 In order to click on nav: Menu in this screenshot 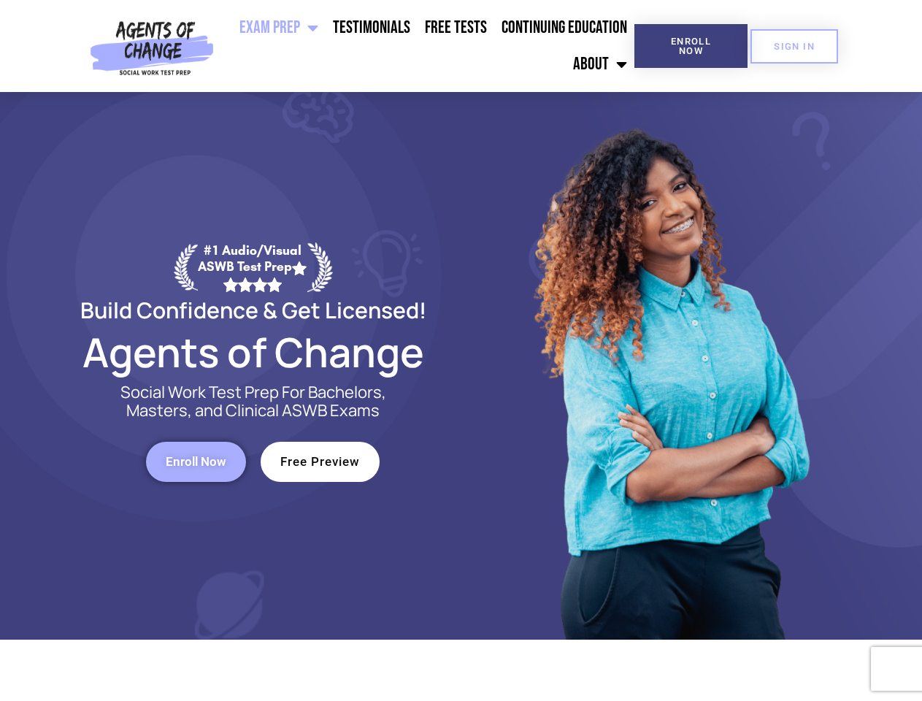, I will do `click(427, 46)`.